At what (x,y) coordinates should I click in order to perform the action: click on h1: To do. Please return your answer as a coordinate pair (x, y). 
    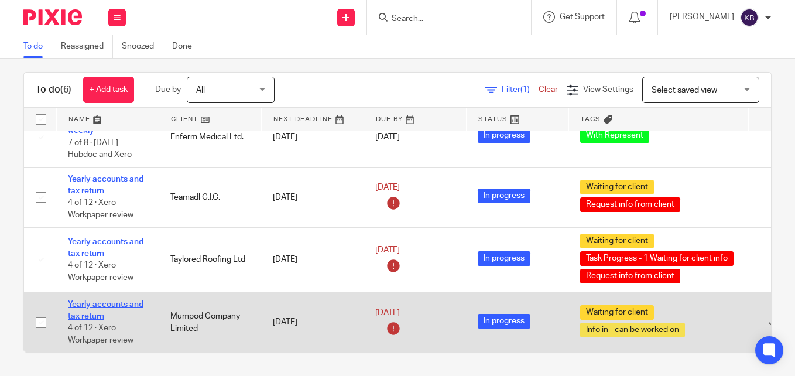
    Looking at the image, I should click on (53, 90).